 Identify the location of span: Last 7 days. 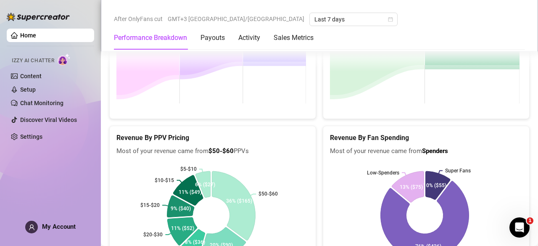
(353, 19).